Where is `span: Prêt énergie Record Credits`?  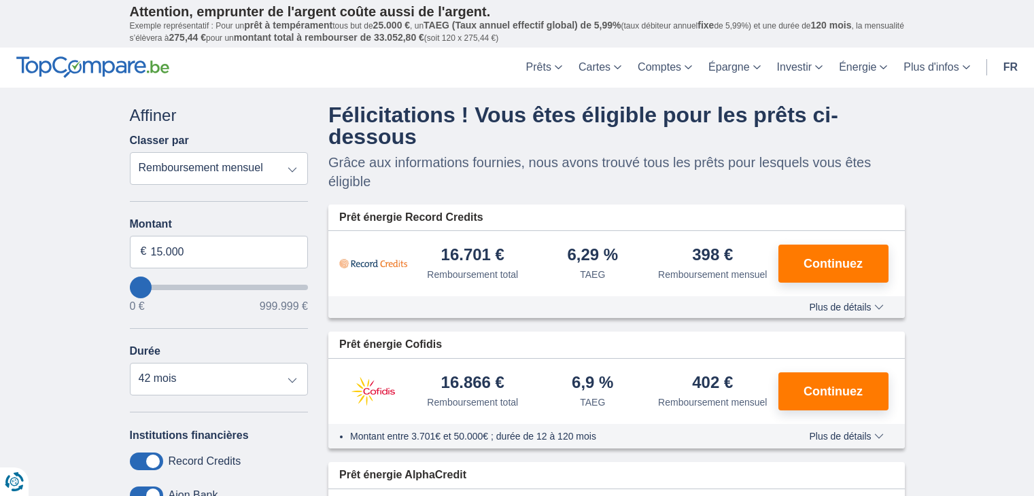 span: Prêt énergie Record Credits is located at coordinates (411, 218).